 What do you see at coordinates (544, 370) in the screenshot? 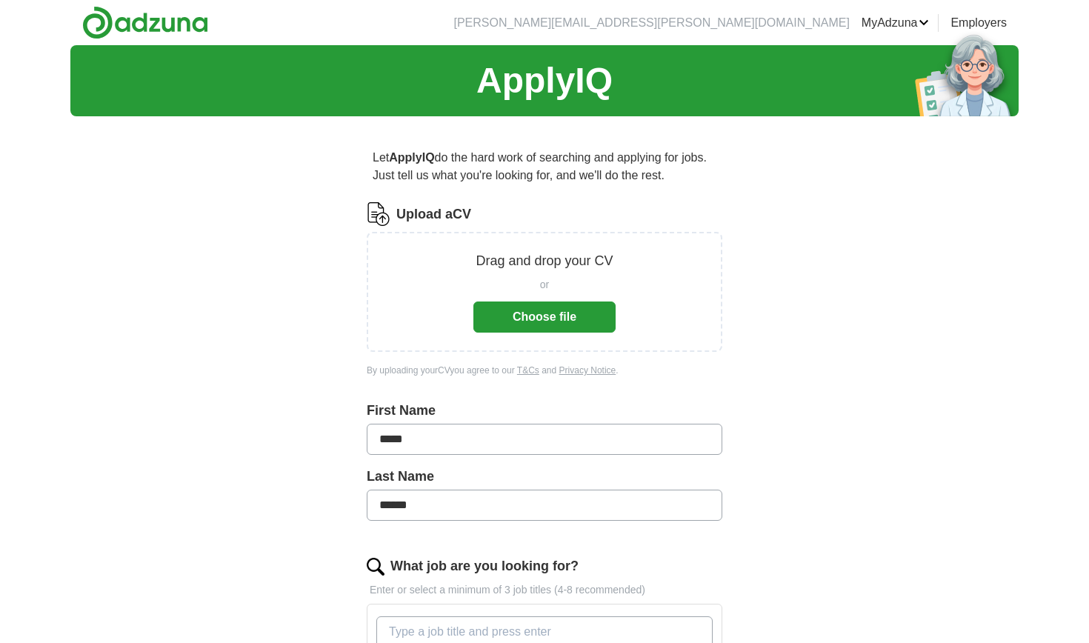
I see `div: By uploading your CV you agree to our and .` at bounding box center [544, 370].